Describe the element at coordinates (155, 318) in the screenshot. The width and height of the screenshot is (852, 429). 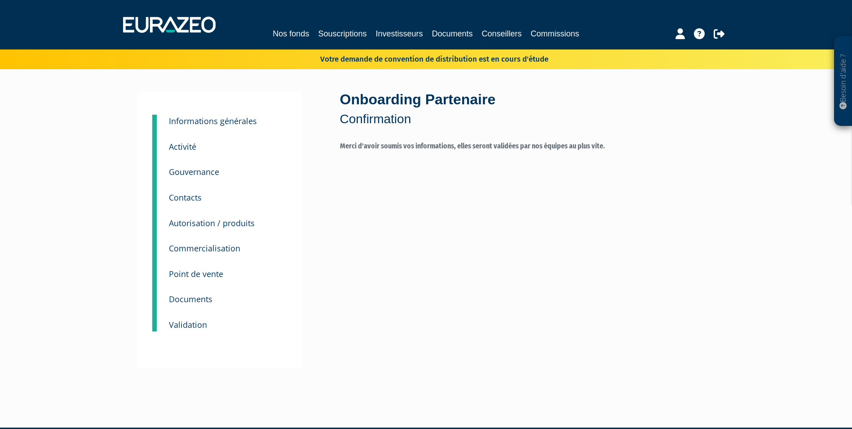
I see `a: 11` at that location.